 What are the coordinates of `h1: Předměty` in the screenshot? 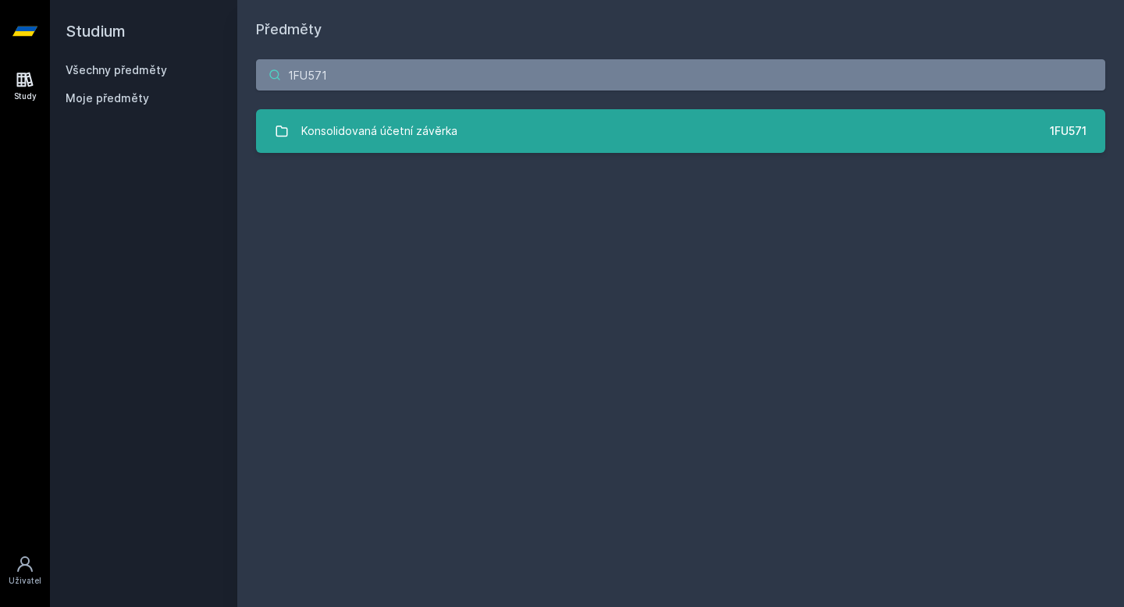 It's located at (681, 30).